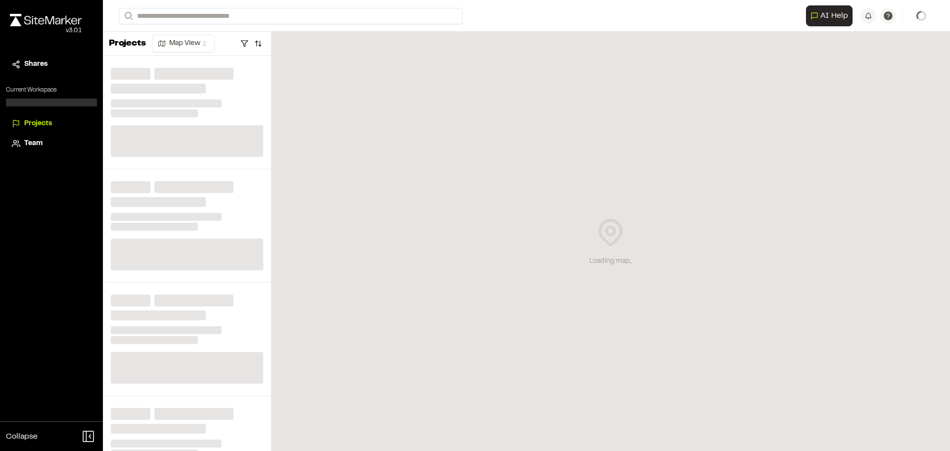 The image size is (950, 451). I want to click on a: Team, so click(51, 144).